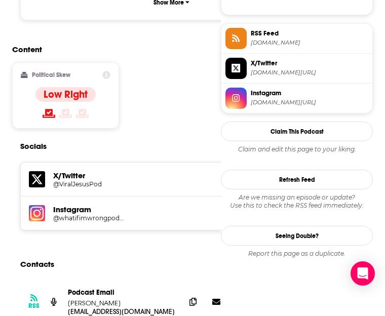 This screenshot has width=385, height=316. I want to click on p: Podcast Email, so click(123, 292).